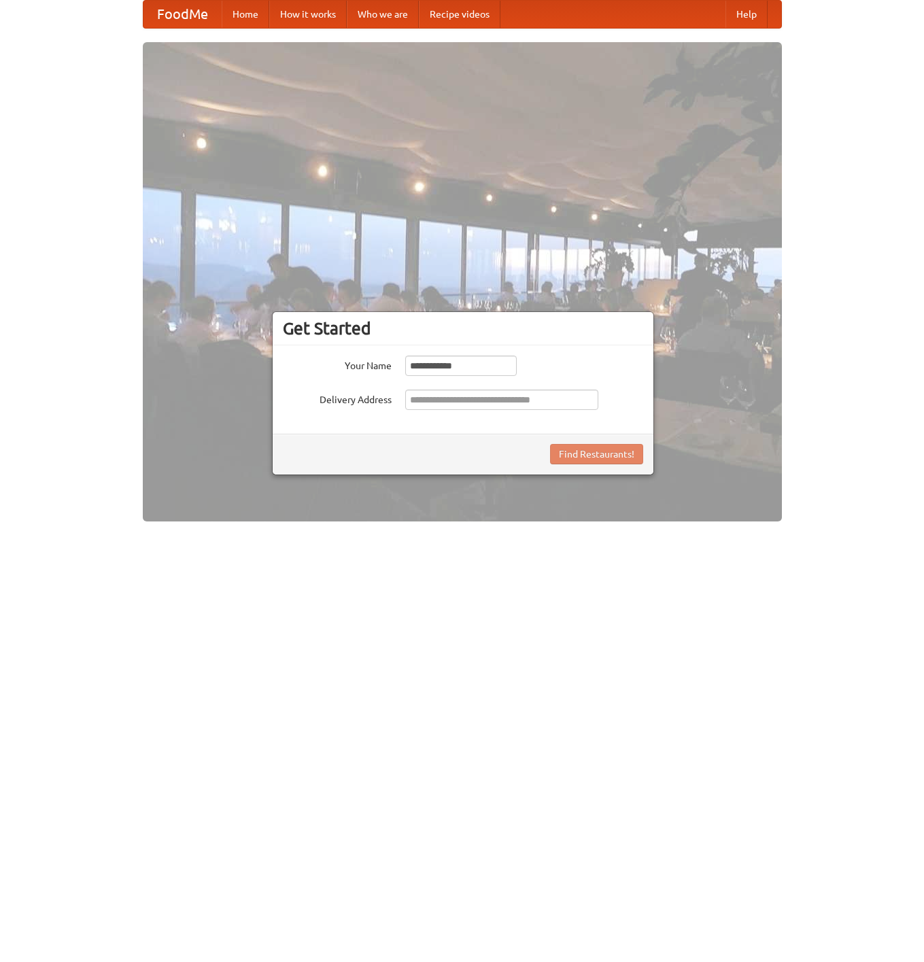 This screenshot has width=924, height=962. Describe the element at coordinates (383, 14) in the screenshot. I see `a: Who we are` at that location.